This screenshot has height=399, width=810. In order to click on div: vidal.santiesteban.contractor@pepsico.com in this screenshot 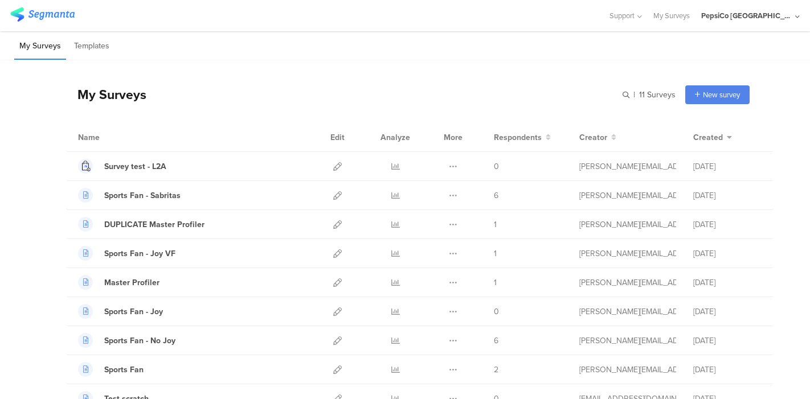, I will do `click(628, 166)`.